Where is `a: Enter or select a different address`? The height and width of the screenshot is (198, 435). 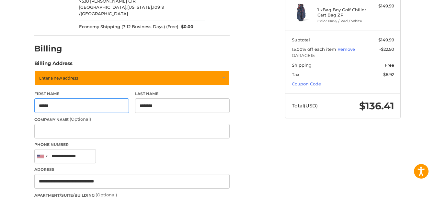 a: Enter or select a different address is located at coordinates (132, 78).